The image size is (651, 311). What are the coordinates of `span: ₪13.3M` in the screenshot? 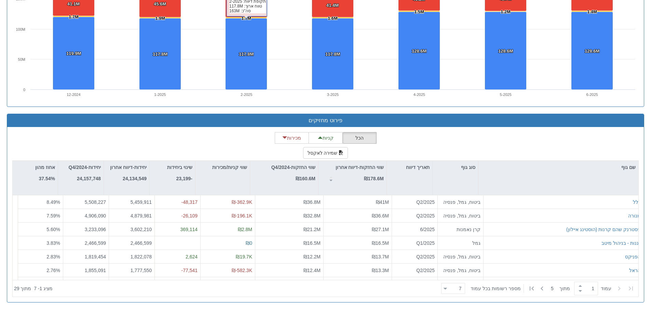 It's located at (380, 270).